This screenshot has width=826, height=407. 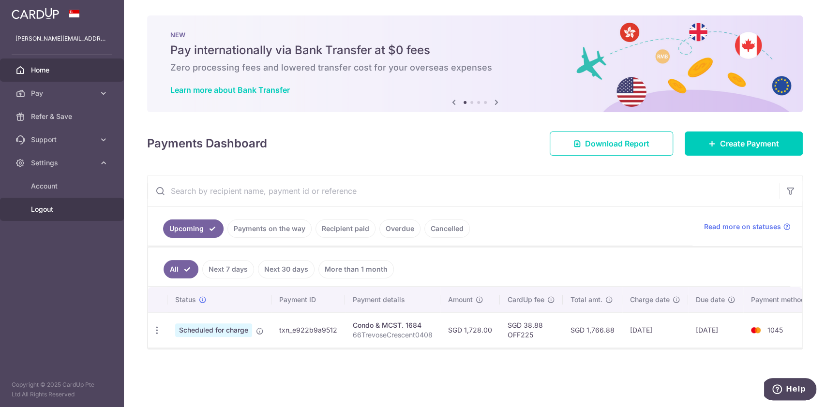 What do you see at coordinates (63, 140) in the screenshot?
I see `span: Support` at bounding box center [63, 140].